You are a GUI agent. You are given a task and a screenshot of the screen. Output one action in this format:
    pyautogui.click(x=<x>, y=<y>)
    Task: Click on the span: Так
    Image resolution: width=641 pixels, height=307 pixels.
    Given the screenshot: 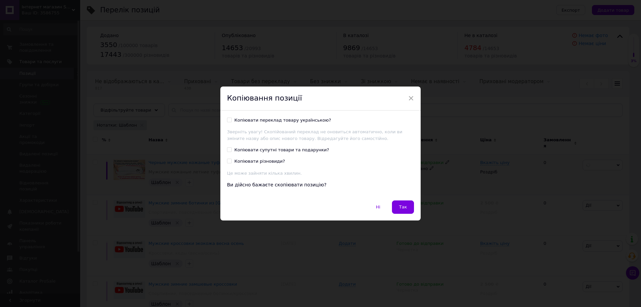 What is the action you would take?
    pyautogui.click(x=403, y=207)
    